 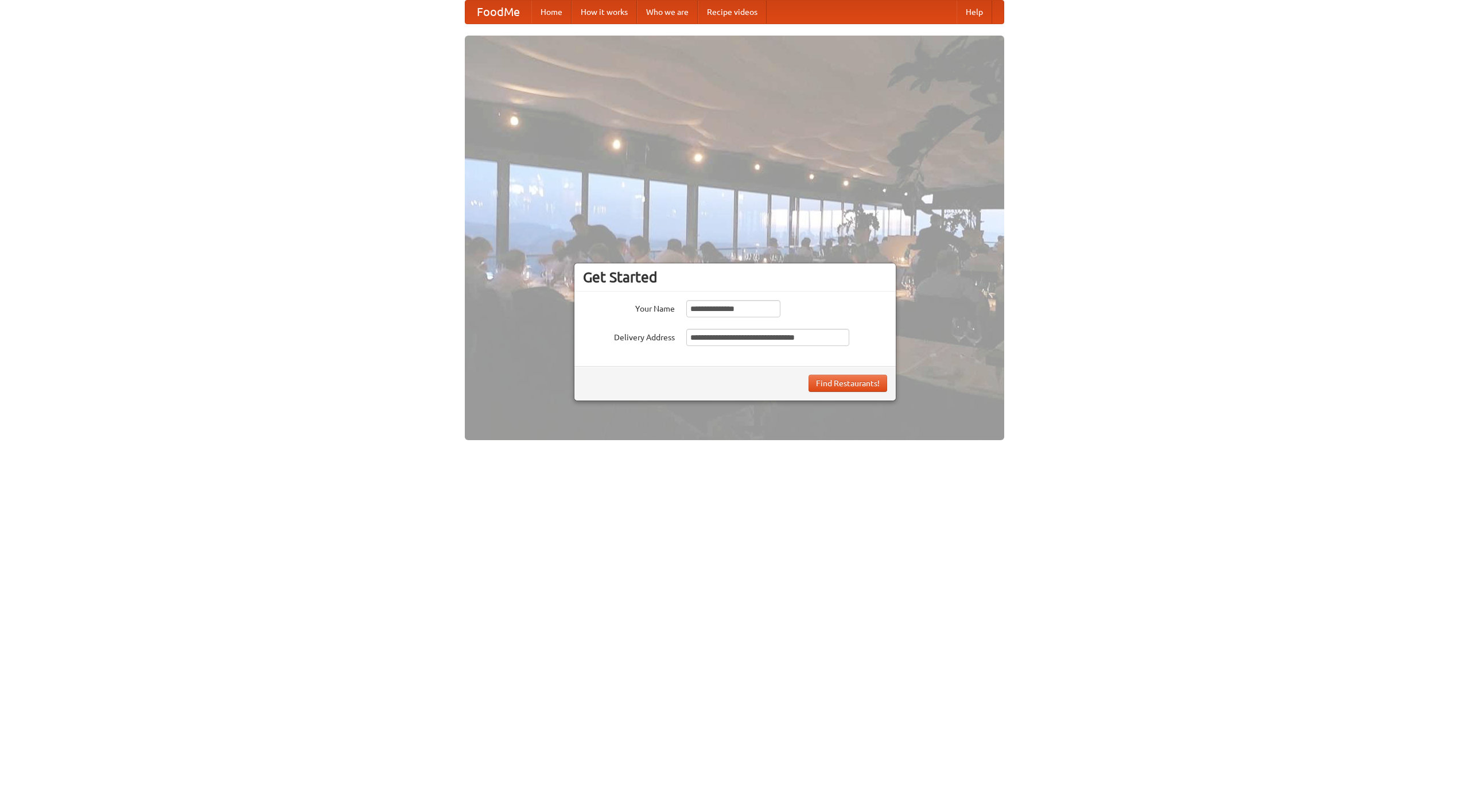 I want to click on a: FoodMe, so click(x=498, y=12).